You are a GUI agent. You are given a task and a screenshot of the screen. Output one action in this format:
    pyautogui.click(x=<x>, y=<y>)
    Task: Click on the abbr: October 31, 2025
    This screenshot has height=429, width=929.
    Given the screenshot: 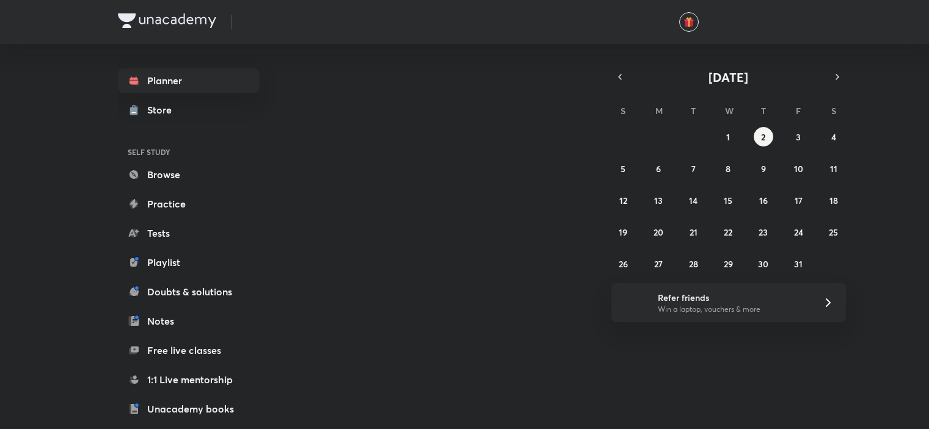 What is the action you would take?
    pyautogui.click(x=798, y=264)
    